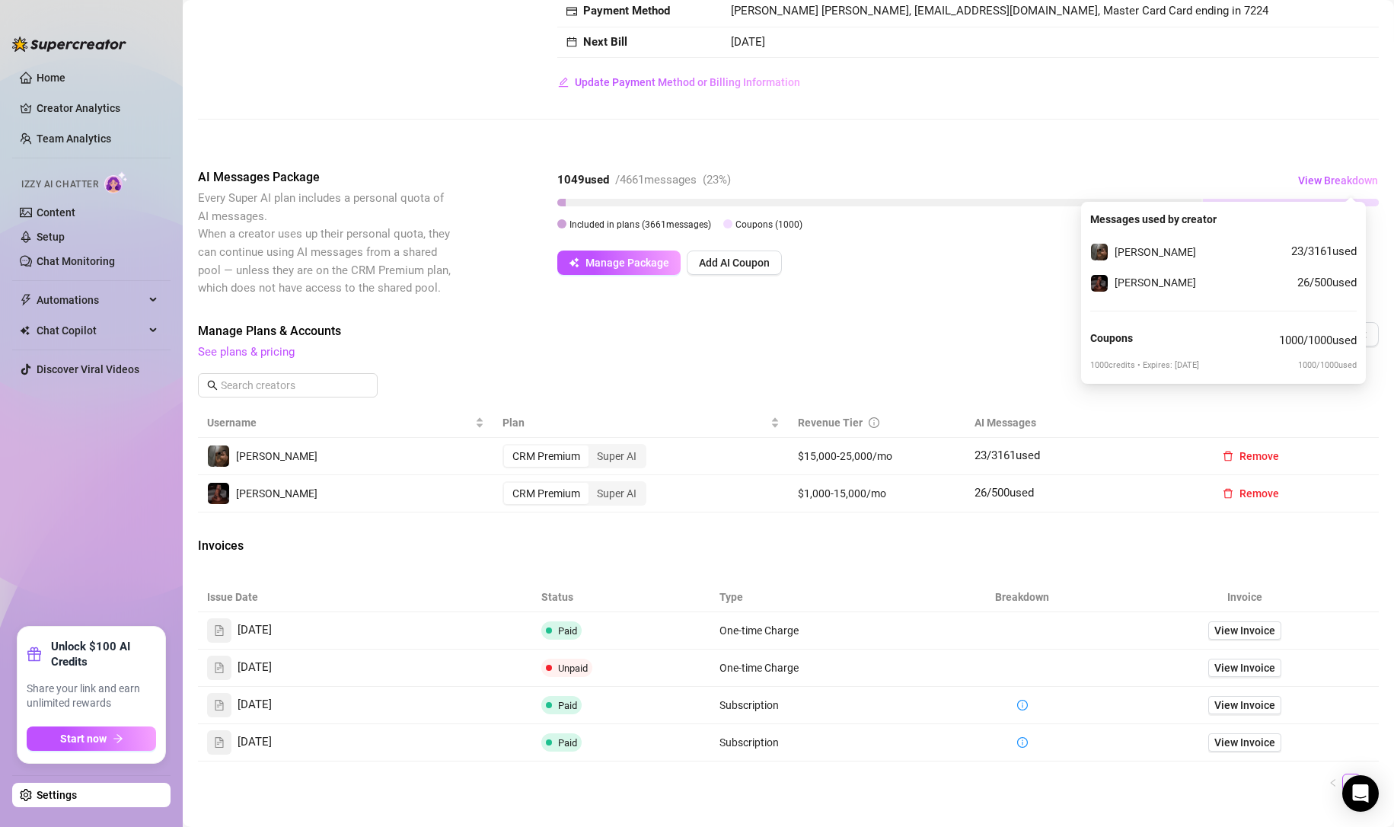 The height and width of the screenshot is (827, 1394). I want to click on li: Previous Page, so click(1333, 782).